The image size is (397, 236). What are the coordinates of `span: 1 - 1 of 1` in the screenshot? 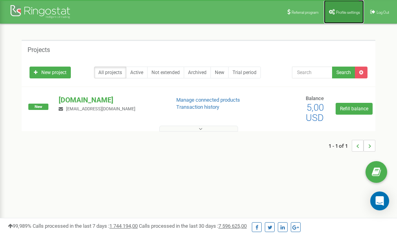 It's located at (340, 146).